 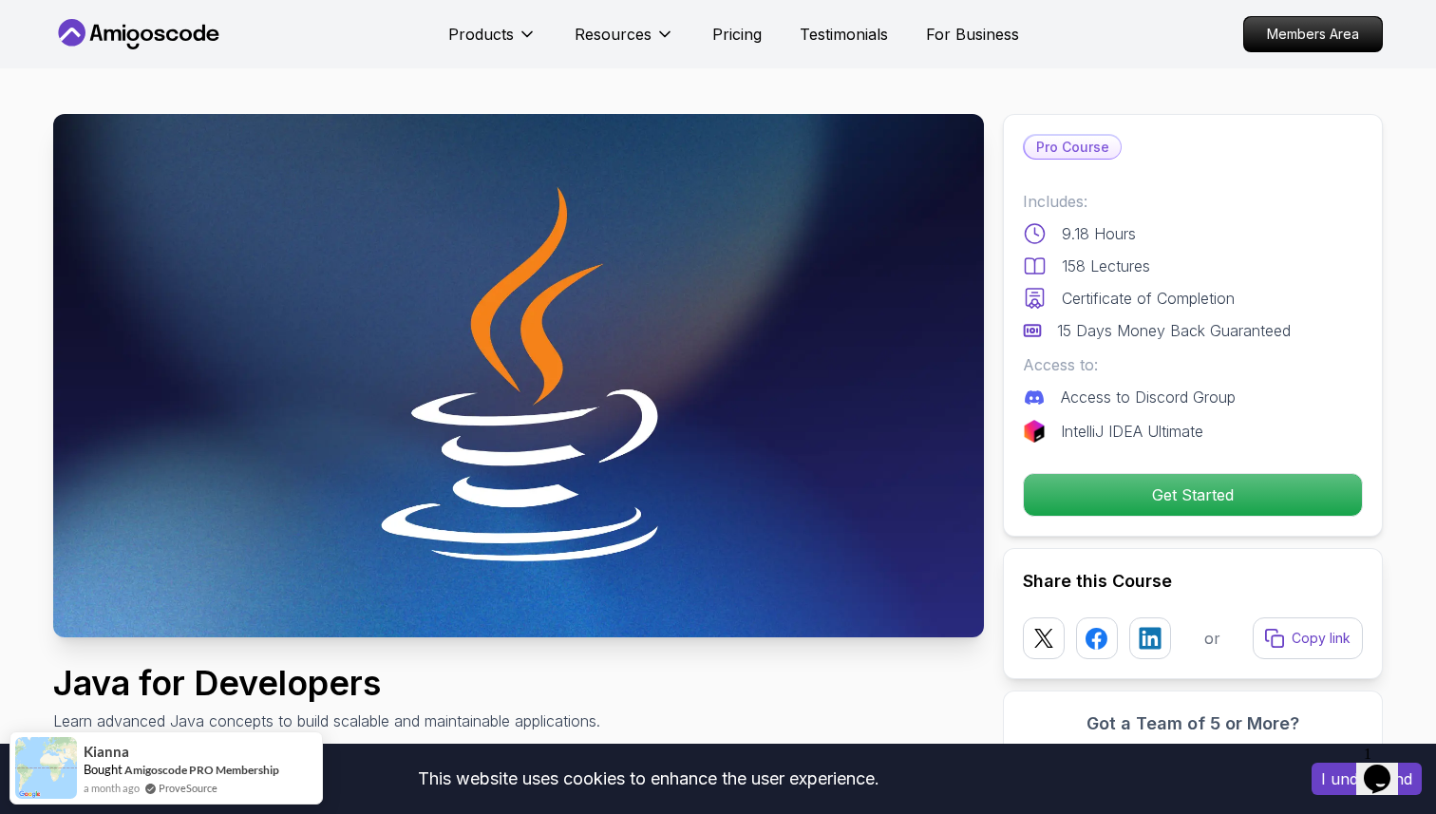 What do you see at coordinates (1321, 638) in the screenshot?
I see `p: Copy link` at bounding box center [1321, 638].